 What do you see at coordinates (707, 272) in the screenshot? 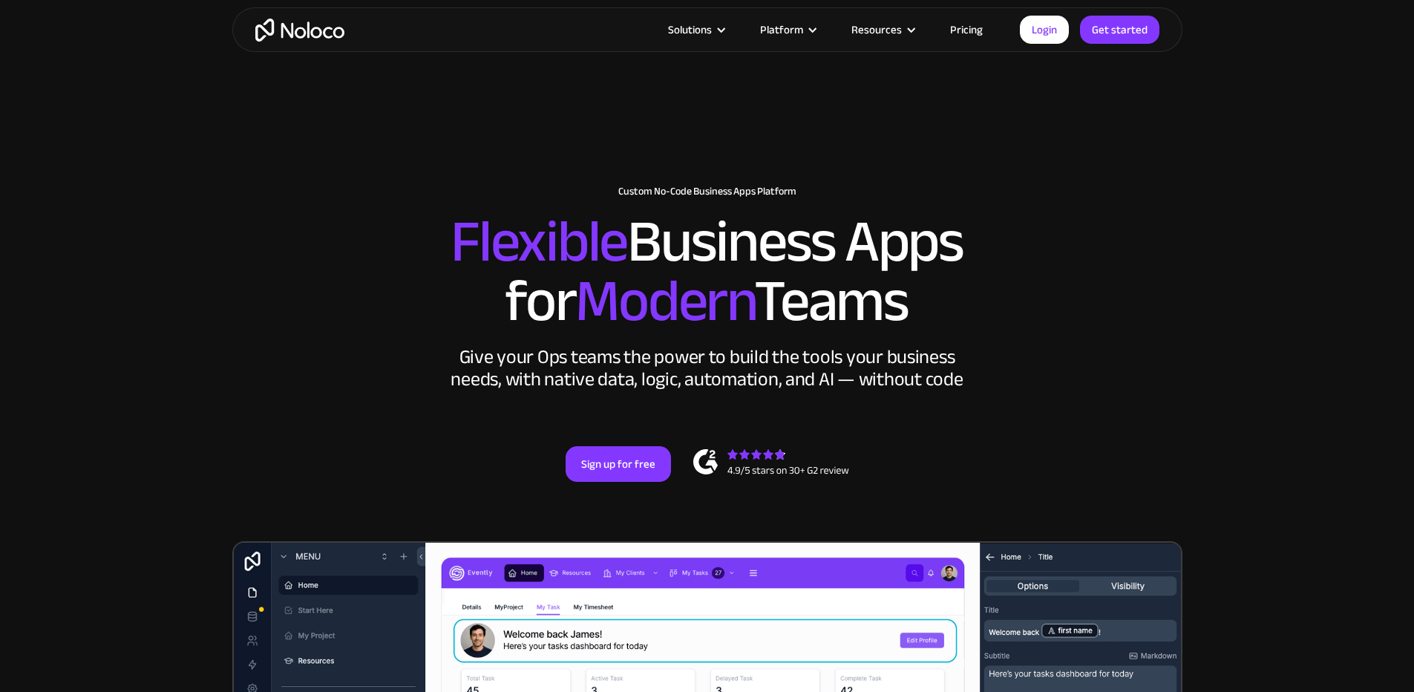
I see `h2: Business Apps for Teams` at bounding box center [707, 272].